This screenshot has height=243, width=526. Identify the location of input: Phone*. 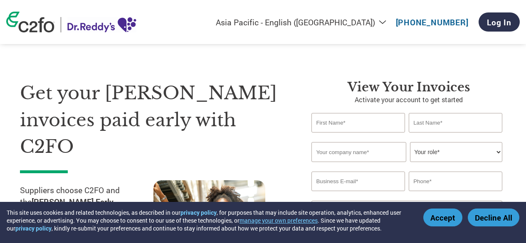
(456, 181).